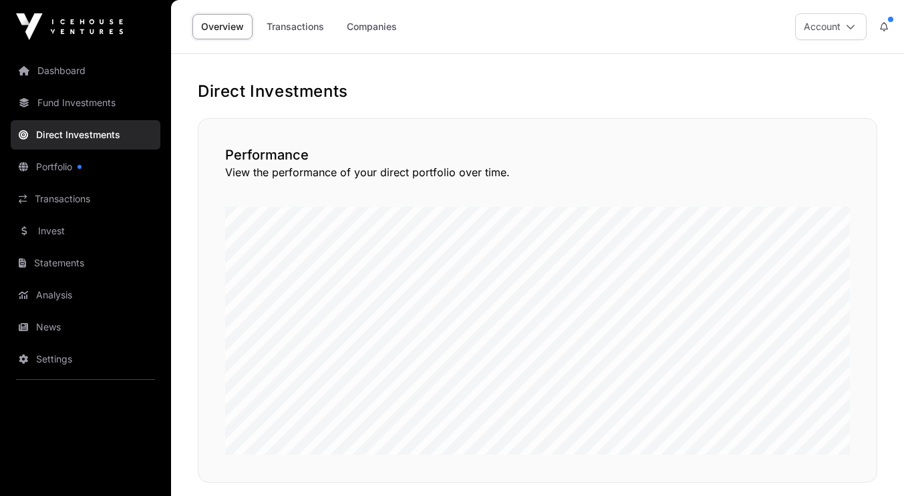  I want to click on a: Overview, so click(222, 27).